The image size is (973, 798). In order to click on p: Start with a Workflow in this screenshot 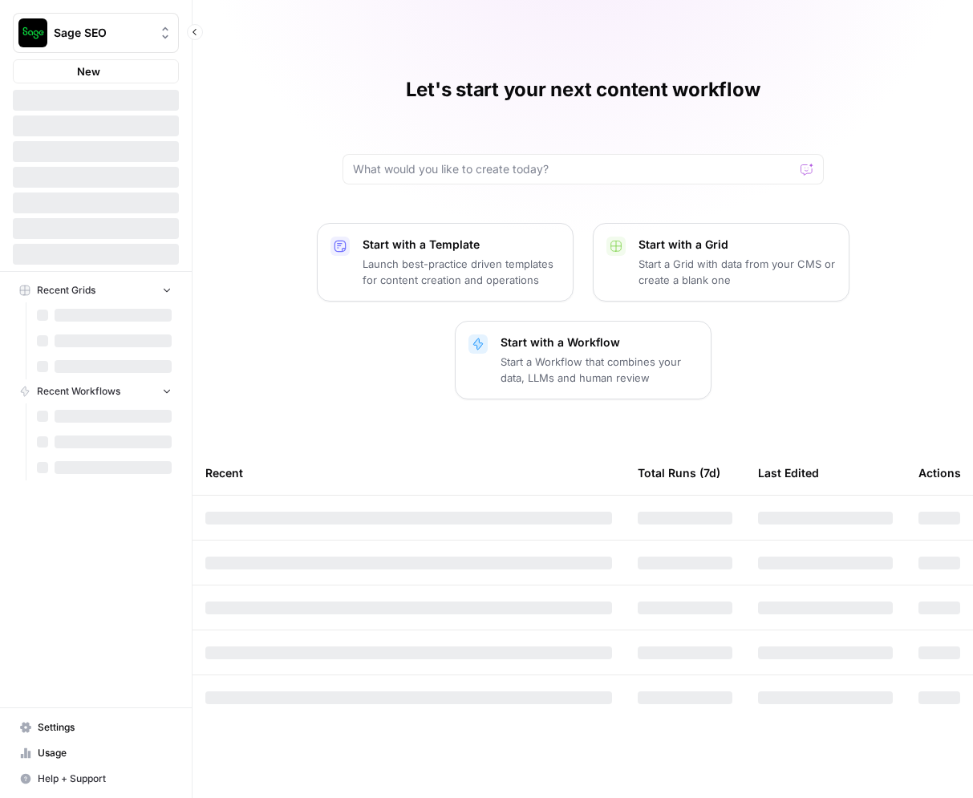, I will do `click(599, 342)`.